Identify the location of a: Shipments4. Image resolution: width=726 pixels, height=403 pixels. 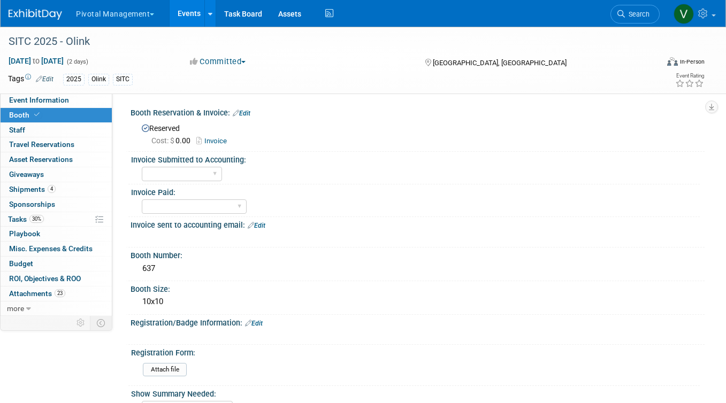
(56, 189).